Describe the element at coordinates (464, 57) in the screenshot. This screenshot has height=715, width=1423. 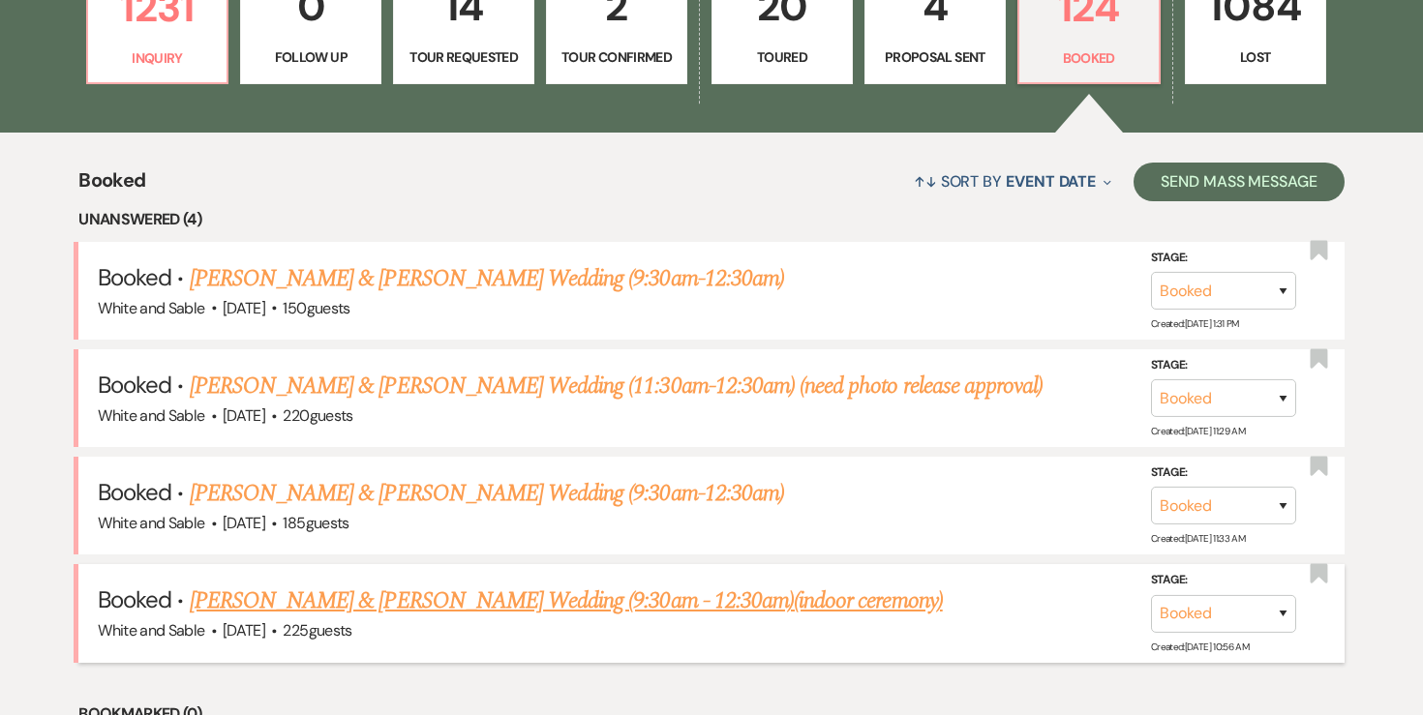
I see `p: Tour Requested` at that location.